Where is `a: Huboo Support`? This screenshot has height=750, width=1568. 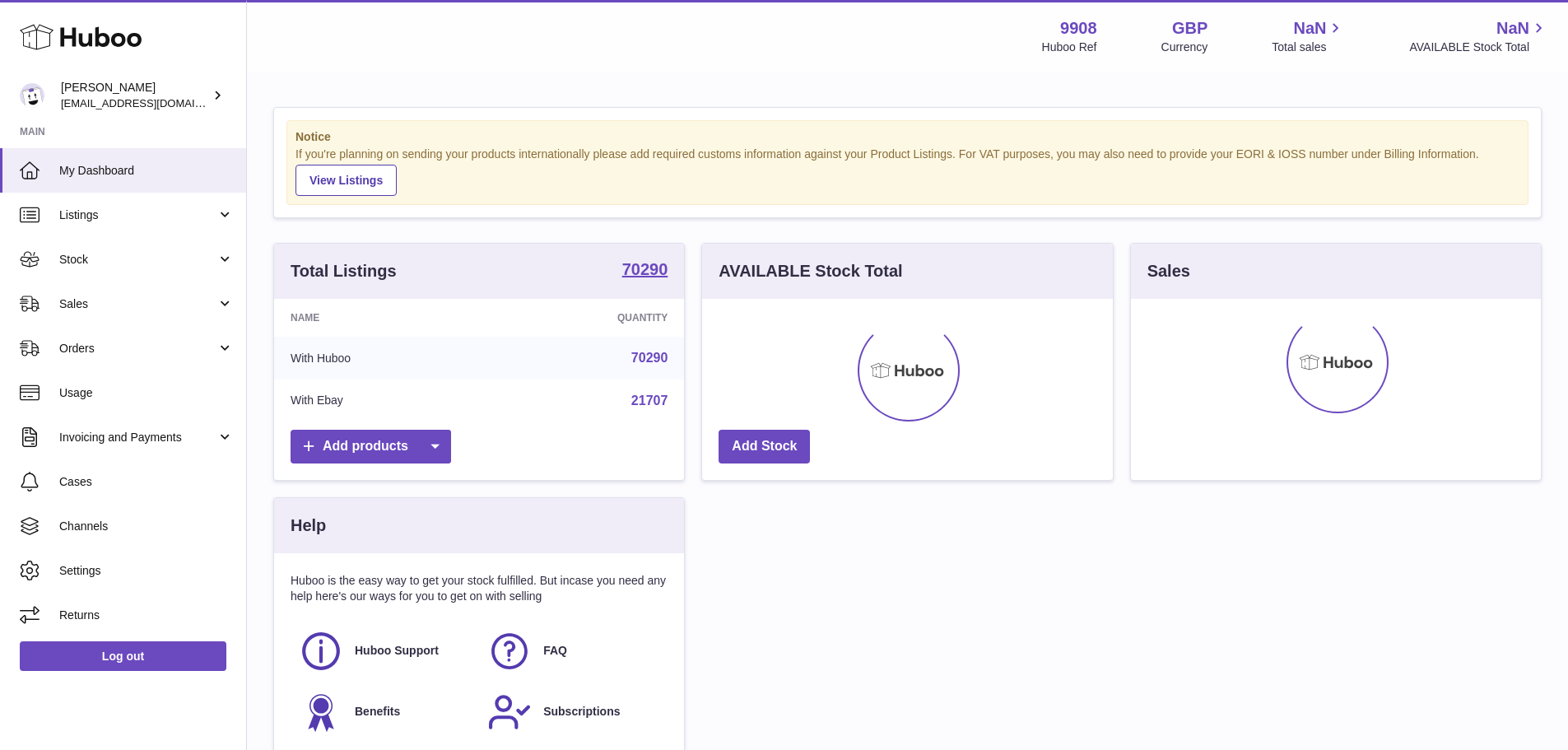
a: Huboo Support is located at coordinates (384, 651).